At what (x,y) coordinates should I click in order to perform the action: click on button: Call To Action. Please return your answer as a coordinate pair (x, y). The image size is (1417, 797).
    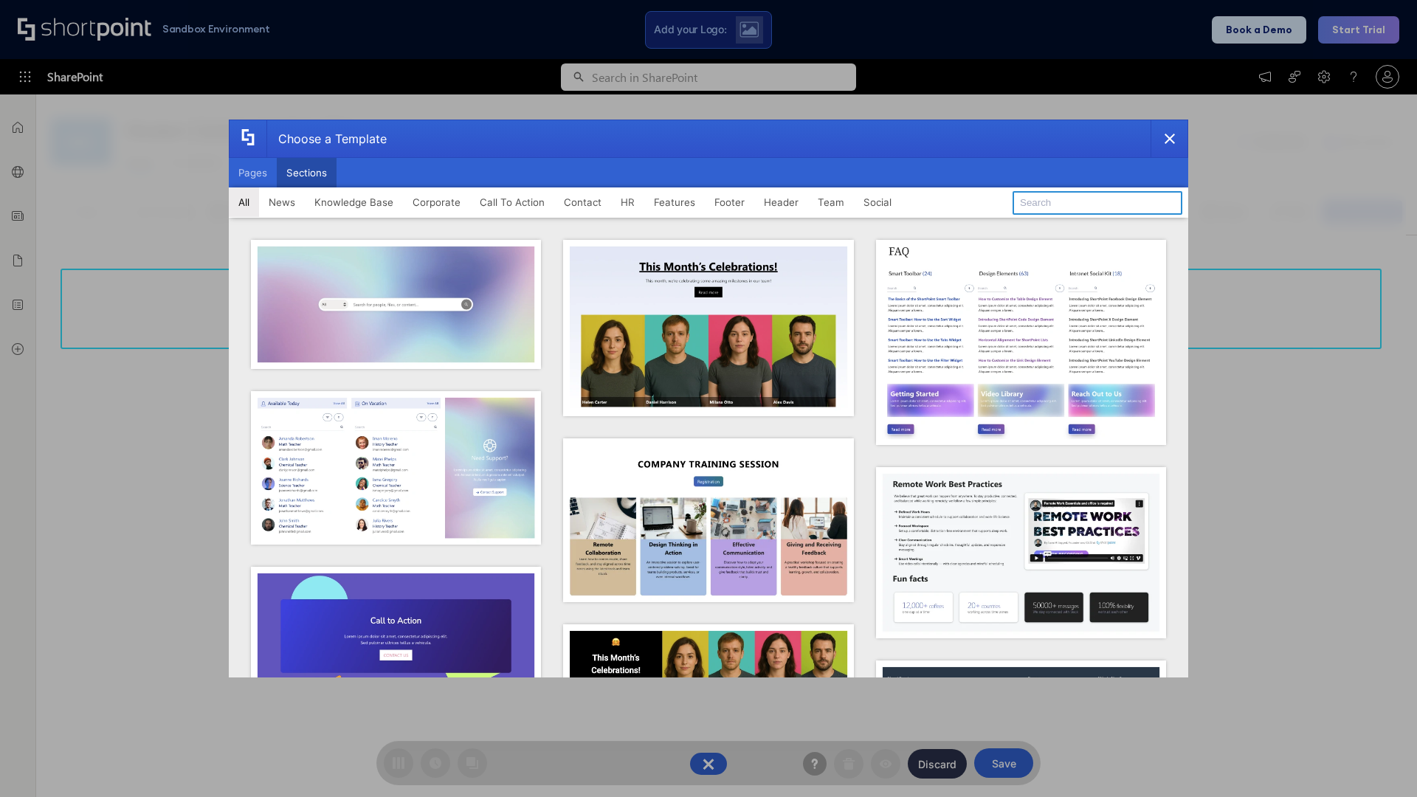
    Looking at the image, I should click on (512, 202).